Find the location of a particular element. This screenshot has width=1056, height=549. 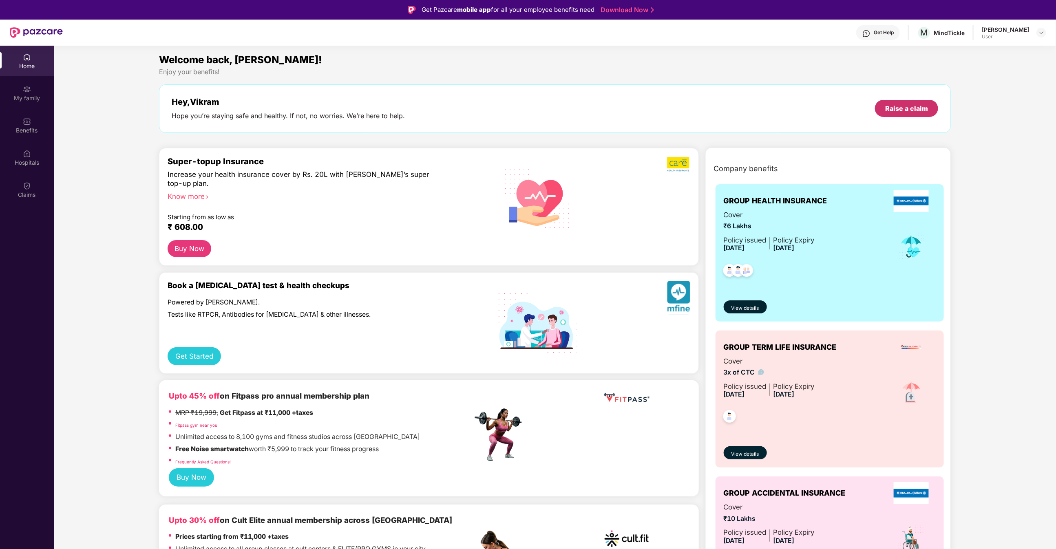

img: svg+xml;base64,PHN2ZyBpZD0iSGVscC0zMngzMiIgeG1sbnM9Imh0dHA6Ly93d3cudzMub3JnLzIwMDAvc3ZnIiB3aWR0aD... is located at coordinates (867, 33).